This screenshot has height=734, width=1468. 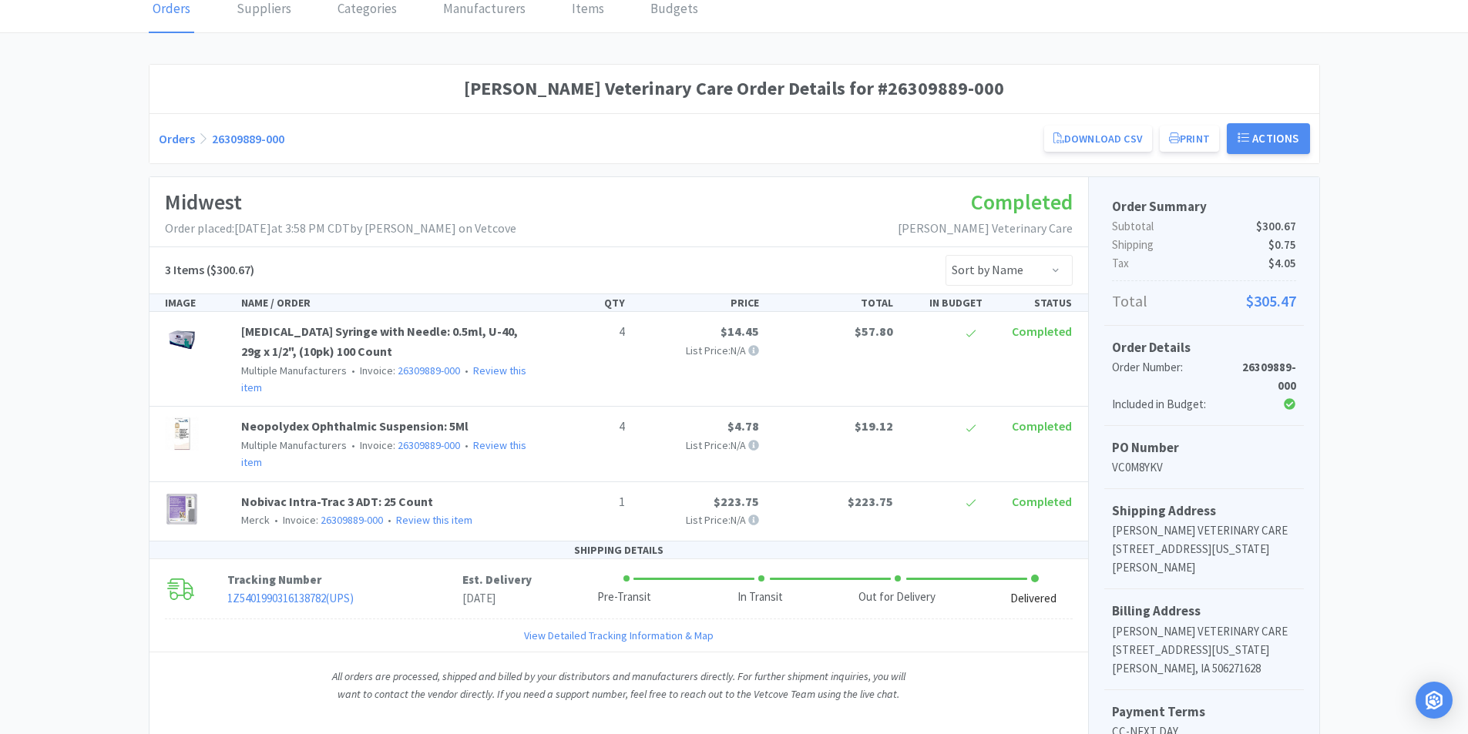 What do you see at coordinates (1033, 303) in the screenshot?
I see `div: STATUS` at bounding box center [1033, 303].